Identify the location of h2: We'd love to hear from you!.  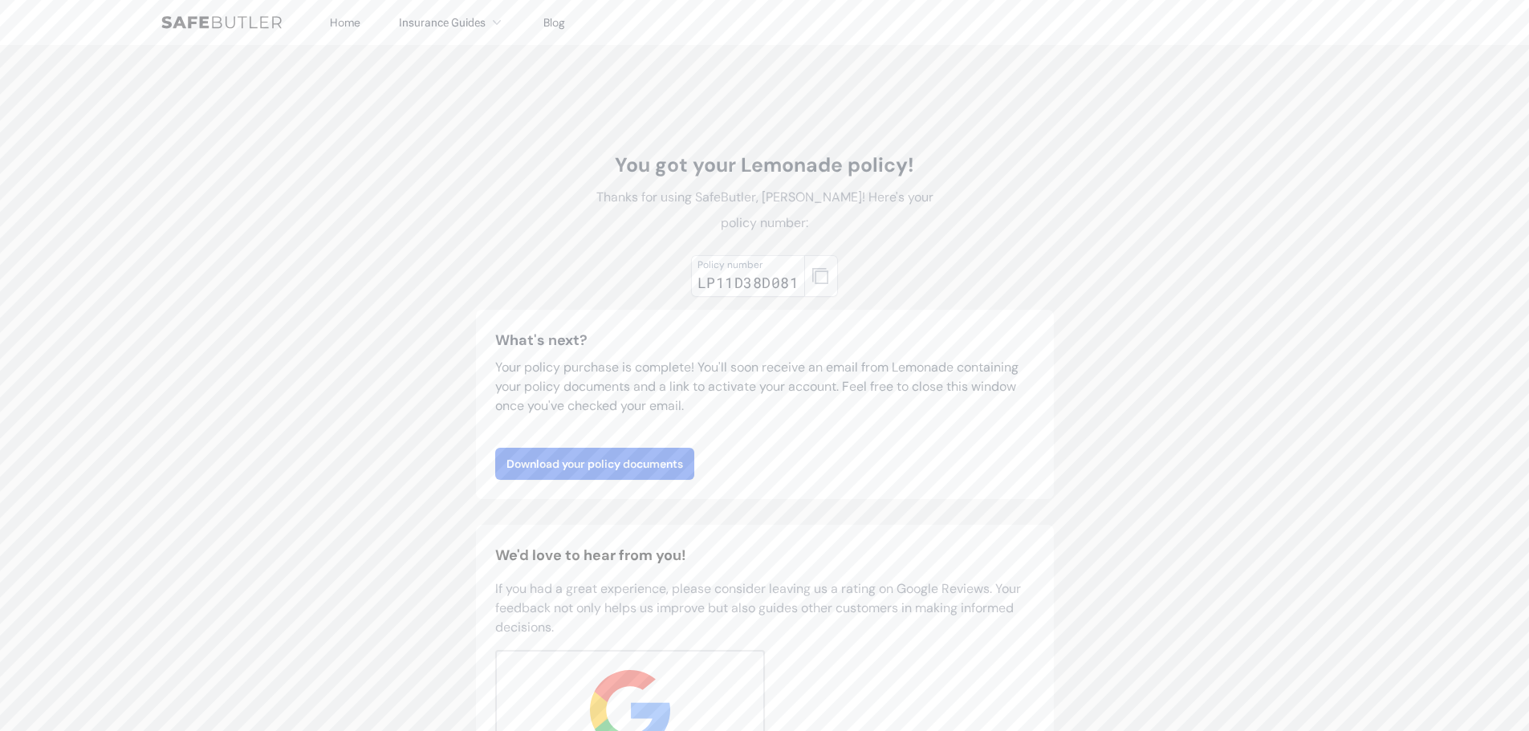
(765, 555).